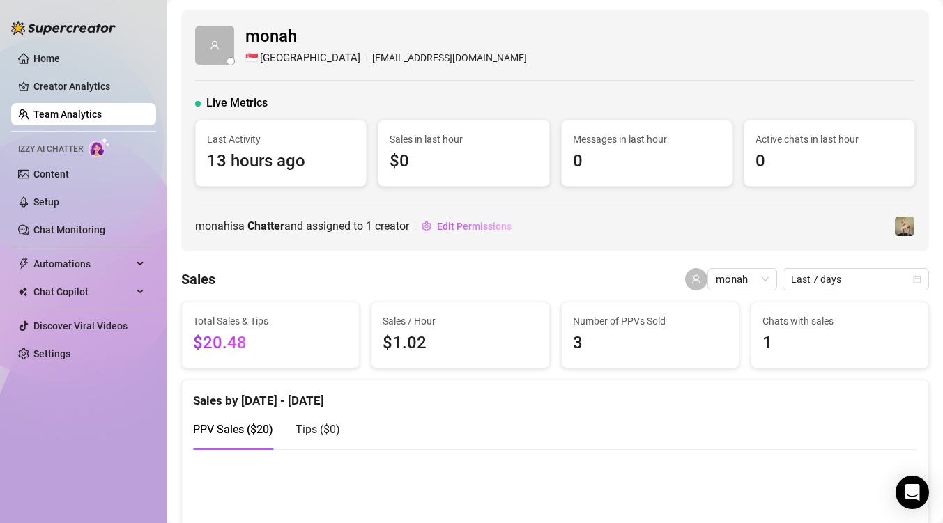  I want to click on span: Active chats in last hour, so click(829, 139).